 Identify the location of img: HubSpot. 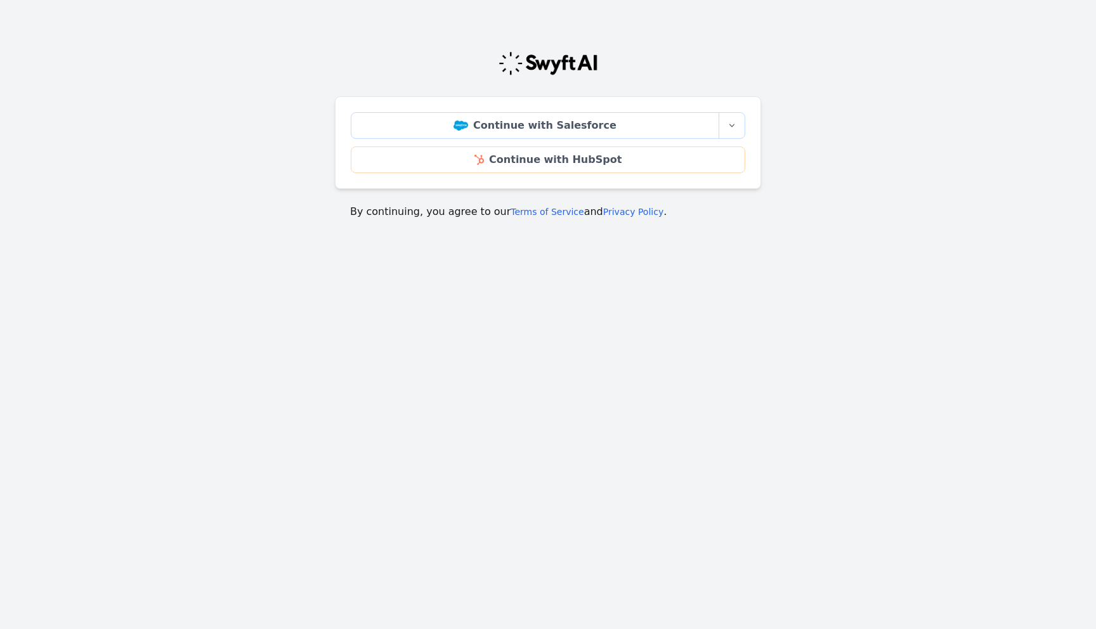
(479, 160).